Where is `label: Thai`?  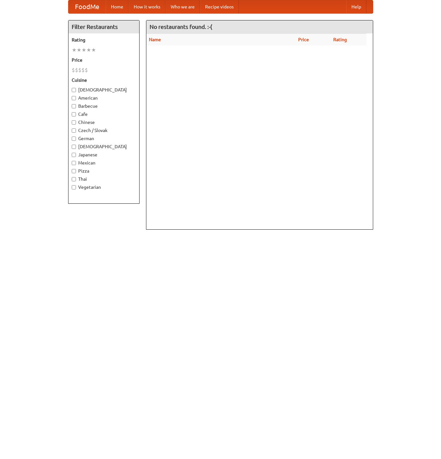 label: Thai is located at coordinates (104, 179).